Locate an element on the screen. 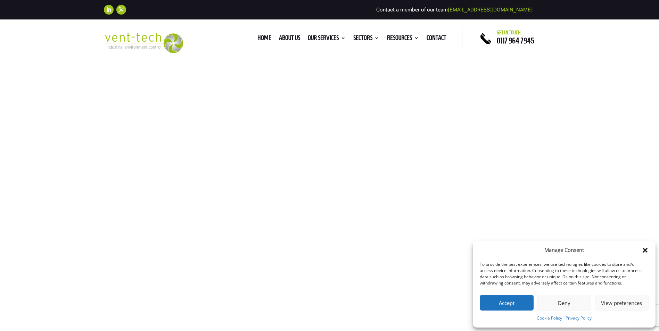  img: 2023-09-27T08_35_16.549ZVENT-TECH---Clear-background is located at coordinates (143, 43).